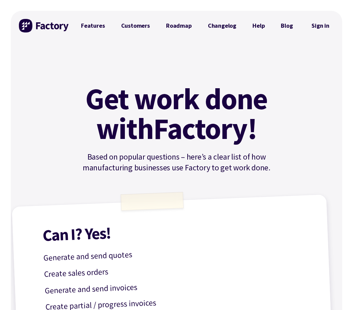  What do you see at coordinates (179, 26) in the screenshot?
I see `a: Roadmap` at bounding box center [179, 26].